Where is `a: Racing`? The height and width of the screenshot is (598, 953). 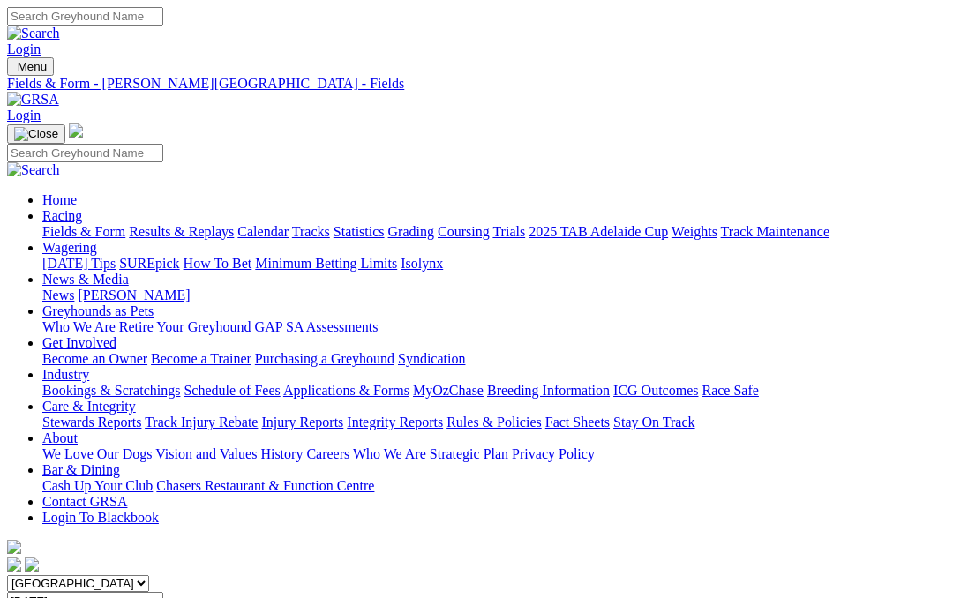 a: Racing is located at coordinates (62, 215).